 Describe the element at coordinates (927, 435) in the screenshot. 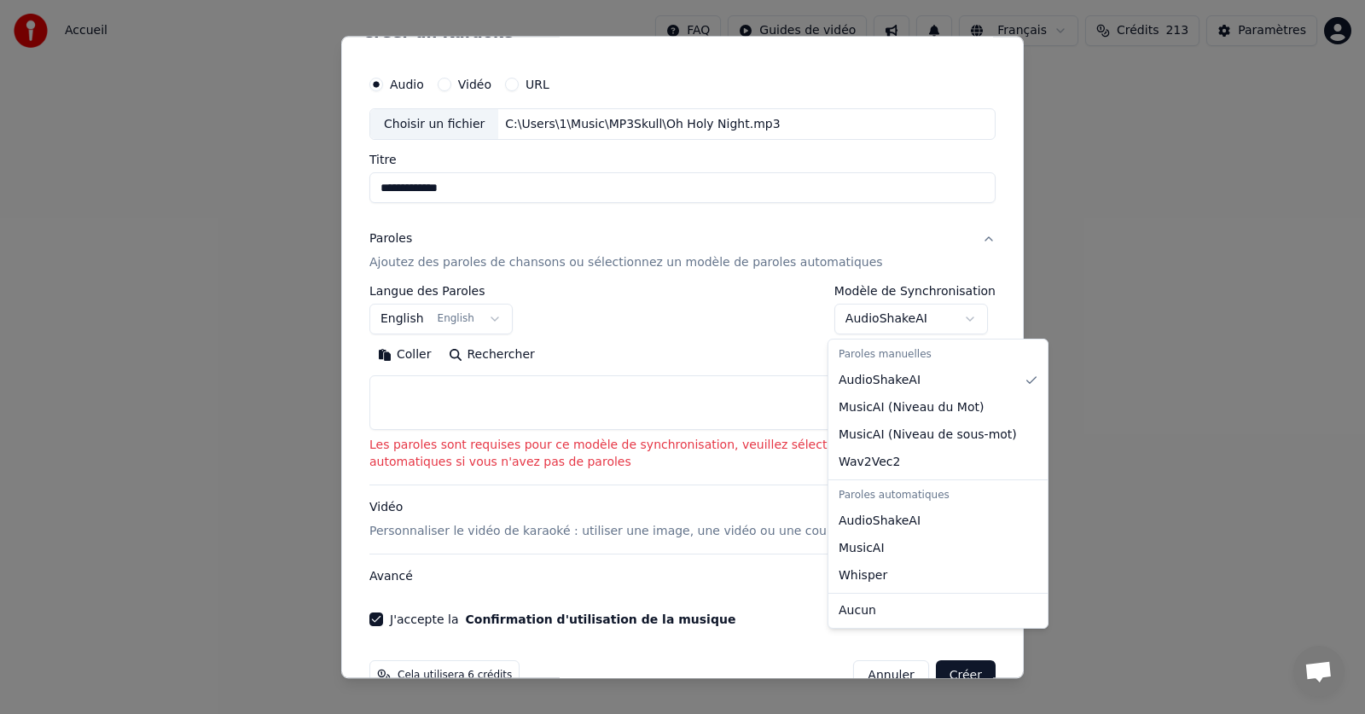

I see `span: MusicAI ( Niveau de sous-mot )` at that location.